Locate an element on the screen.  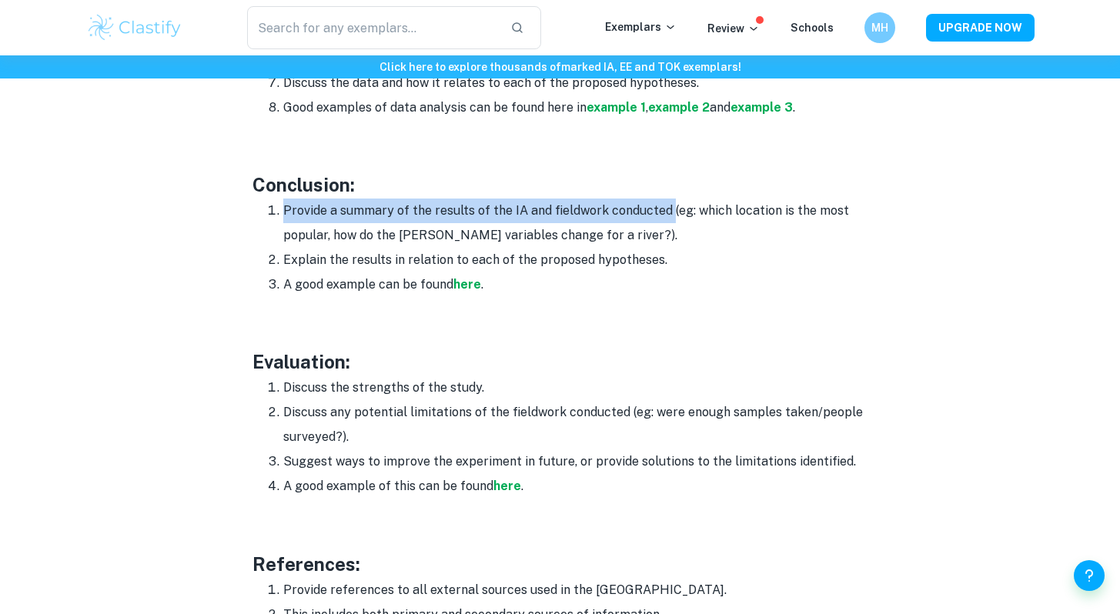
li: Provide a summary of the results of the IA and fieldwork conducted (eg: which location is the mos... is located at coordinates (576, 223).